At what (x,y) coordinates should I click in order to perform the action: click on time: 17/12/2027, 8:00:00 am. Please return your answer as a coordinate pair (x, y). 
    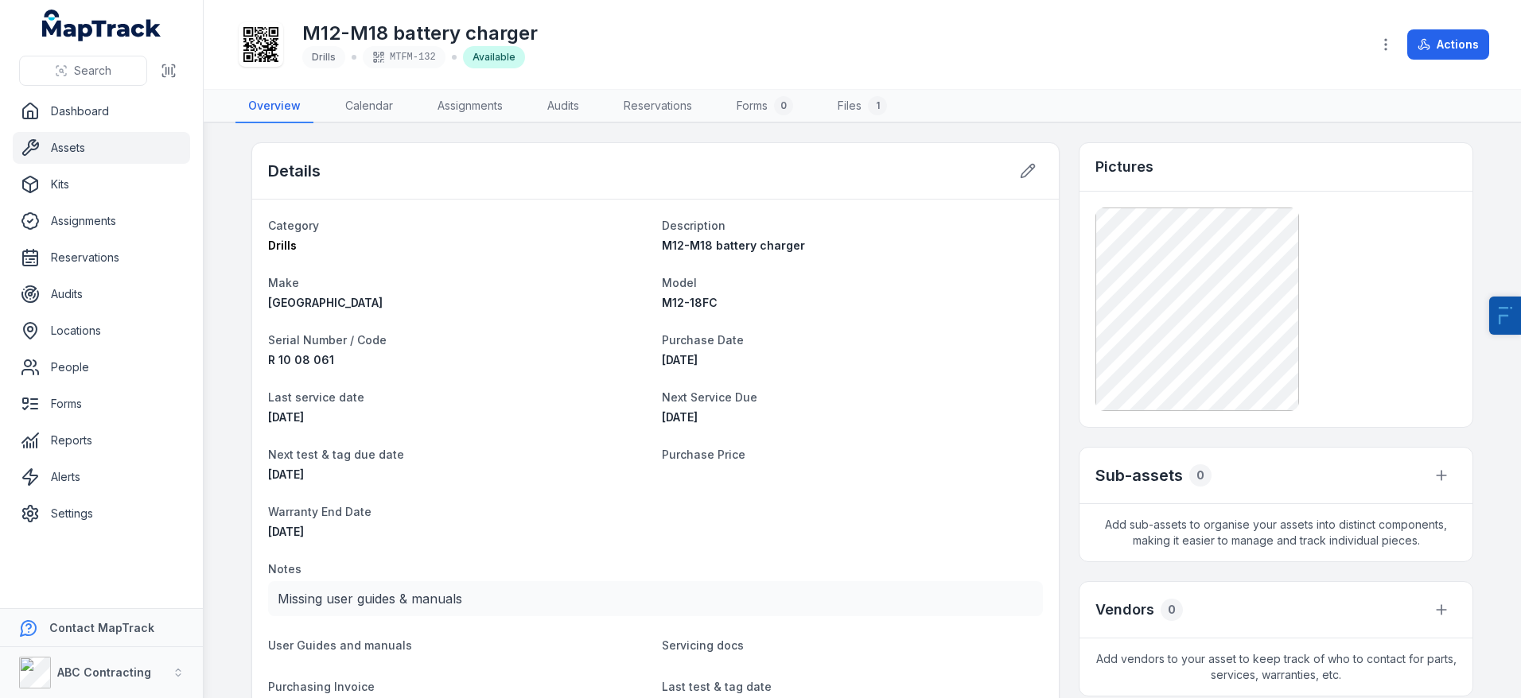
    Looking at the image, I should click on (286, 531).